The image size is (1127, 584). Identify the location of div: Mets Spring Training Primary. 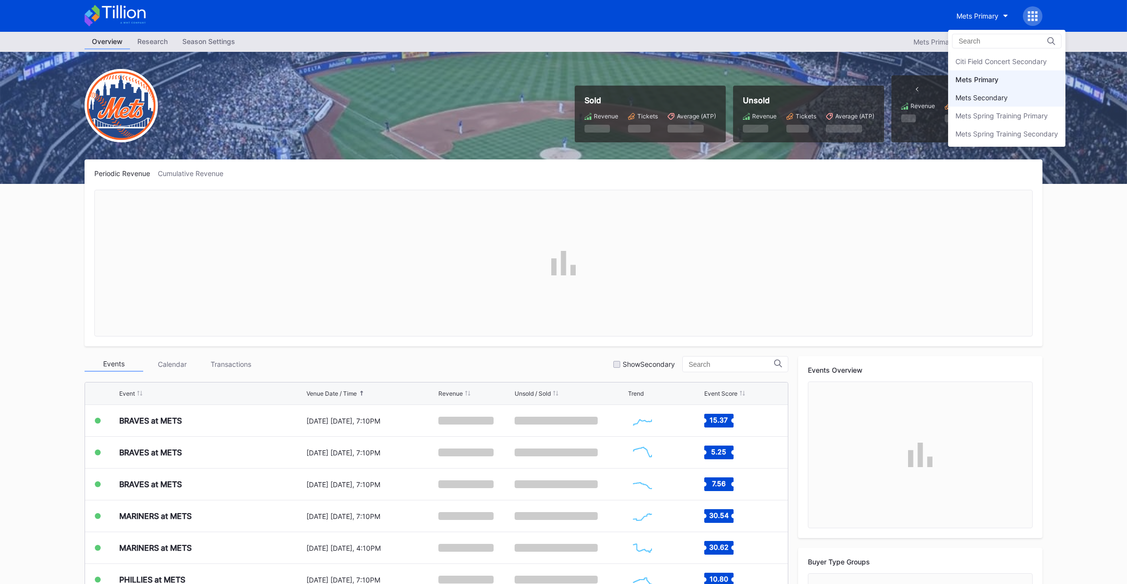
(1002, 115).